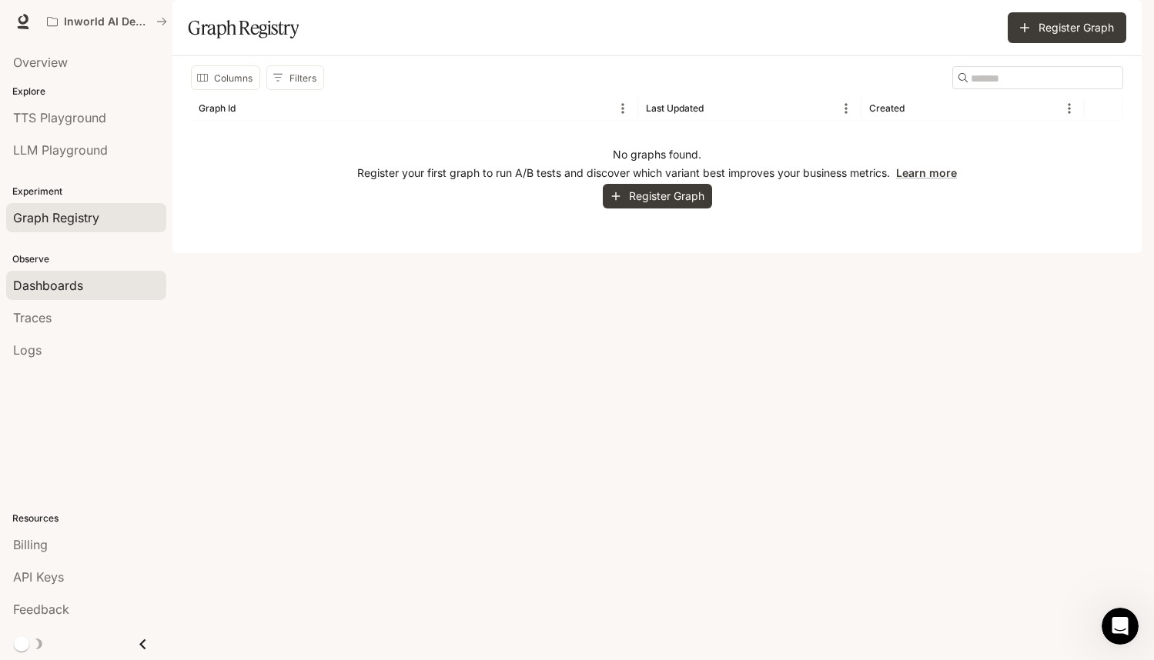 This screenshot has width=1154, height=660. I want to click on button: Show filters, so click(295, 78).